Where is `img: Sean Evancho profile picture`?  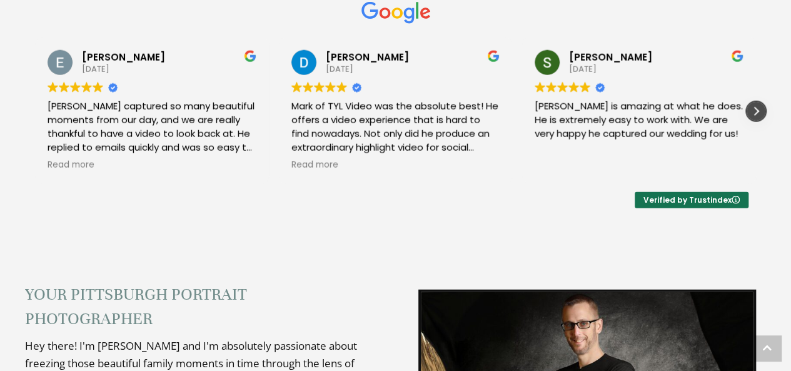
img: Sean Evancho profile picture is located at coordinates (547, 63).